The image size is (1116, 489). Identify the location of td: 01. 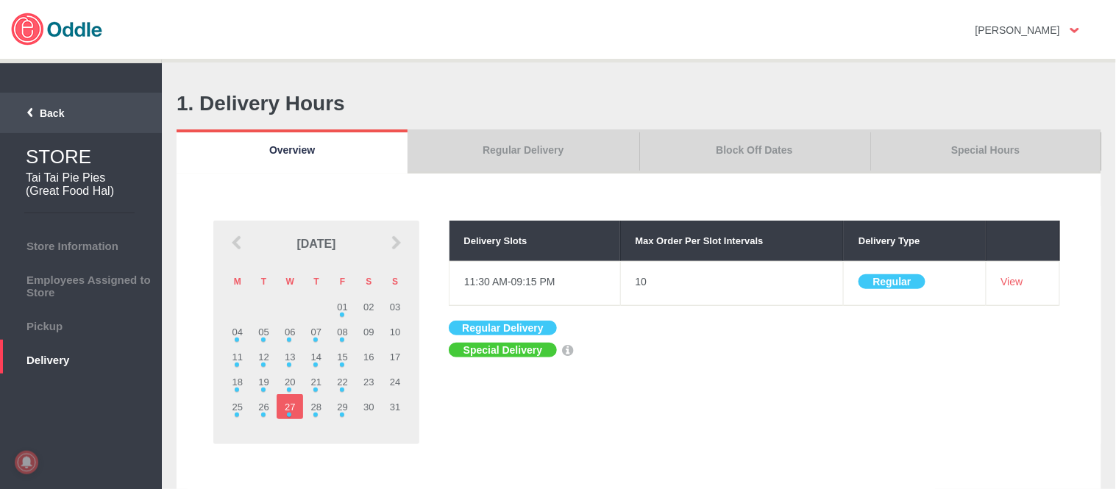
(343, 307).